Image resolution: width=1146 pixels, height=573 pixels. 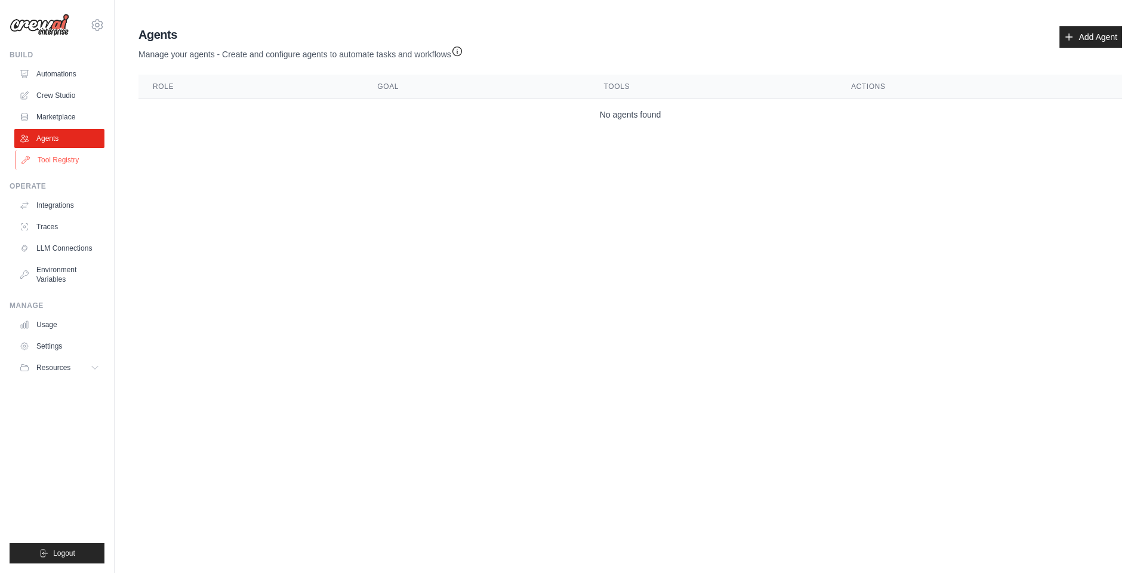 What do you see at coordinates (59, 346) in the screenshot?
I see `a: Settings` at bounding box center [59, 346].